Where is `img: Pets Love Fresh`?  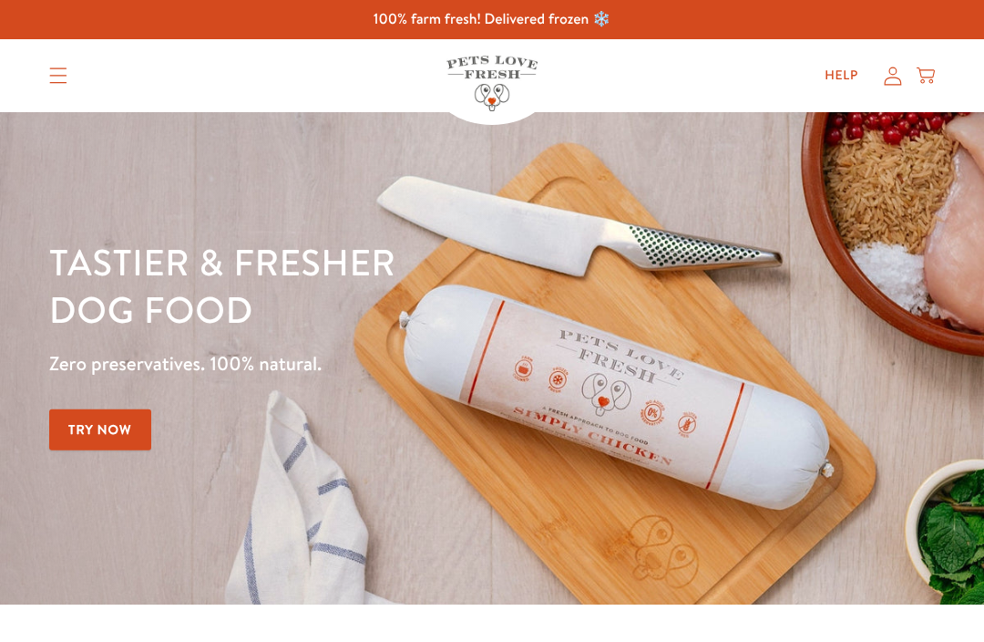 img: Pets Love Fresh is located at coordinates (492, 83).